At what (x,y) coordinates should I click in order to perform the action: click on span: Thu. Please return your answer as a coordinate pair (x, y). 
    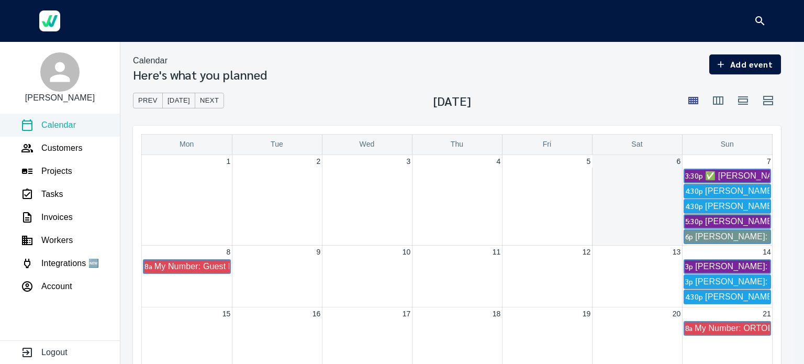
    Looking at the image, I should click on (457, 144).